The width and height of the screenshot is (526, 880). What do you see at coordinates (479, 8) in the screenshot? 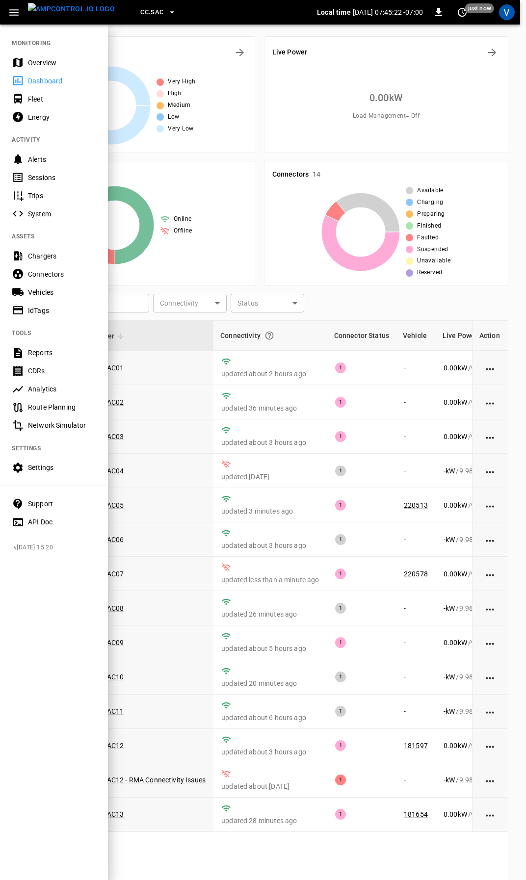
I see `span: just now` at bounding box center [479, 8].